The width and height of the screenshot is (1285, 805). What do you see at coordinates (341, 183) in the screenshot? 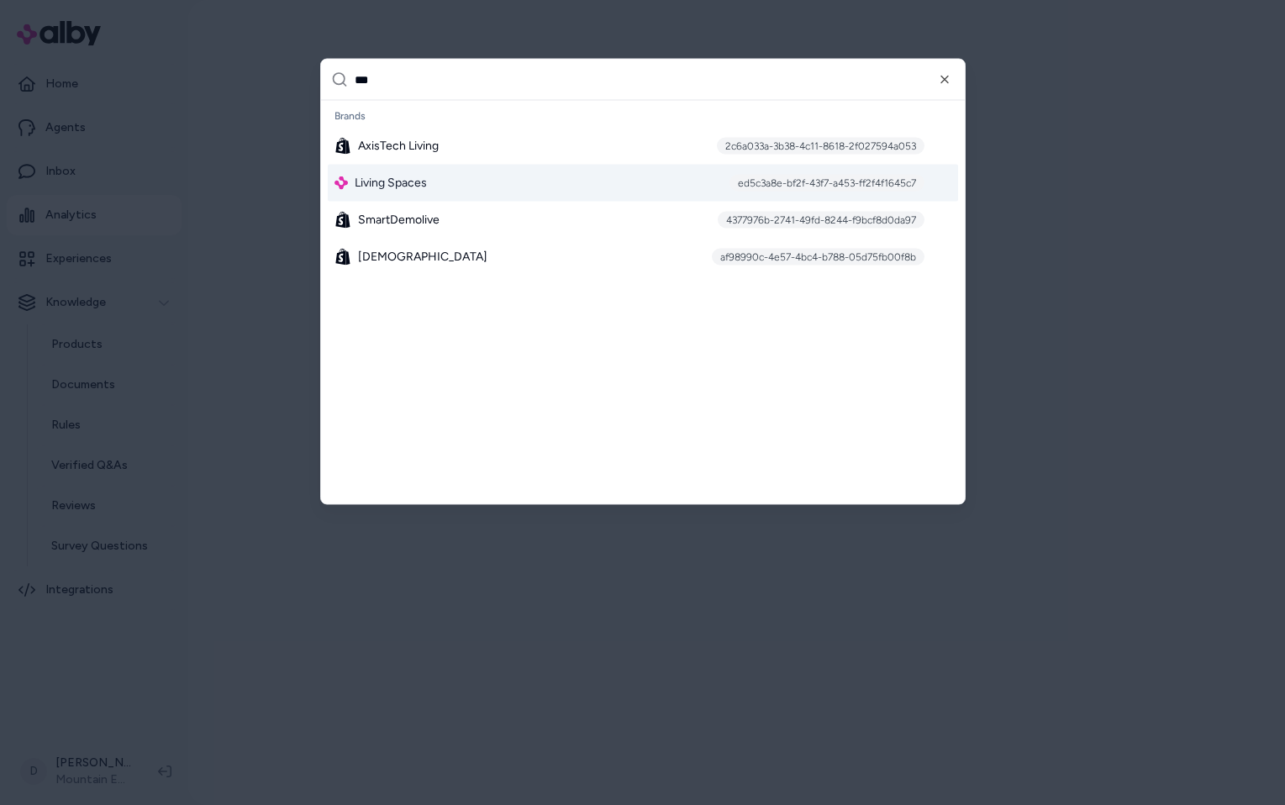
I see `img: alby Logo` at bounding box center [341, 183].